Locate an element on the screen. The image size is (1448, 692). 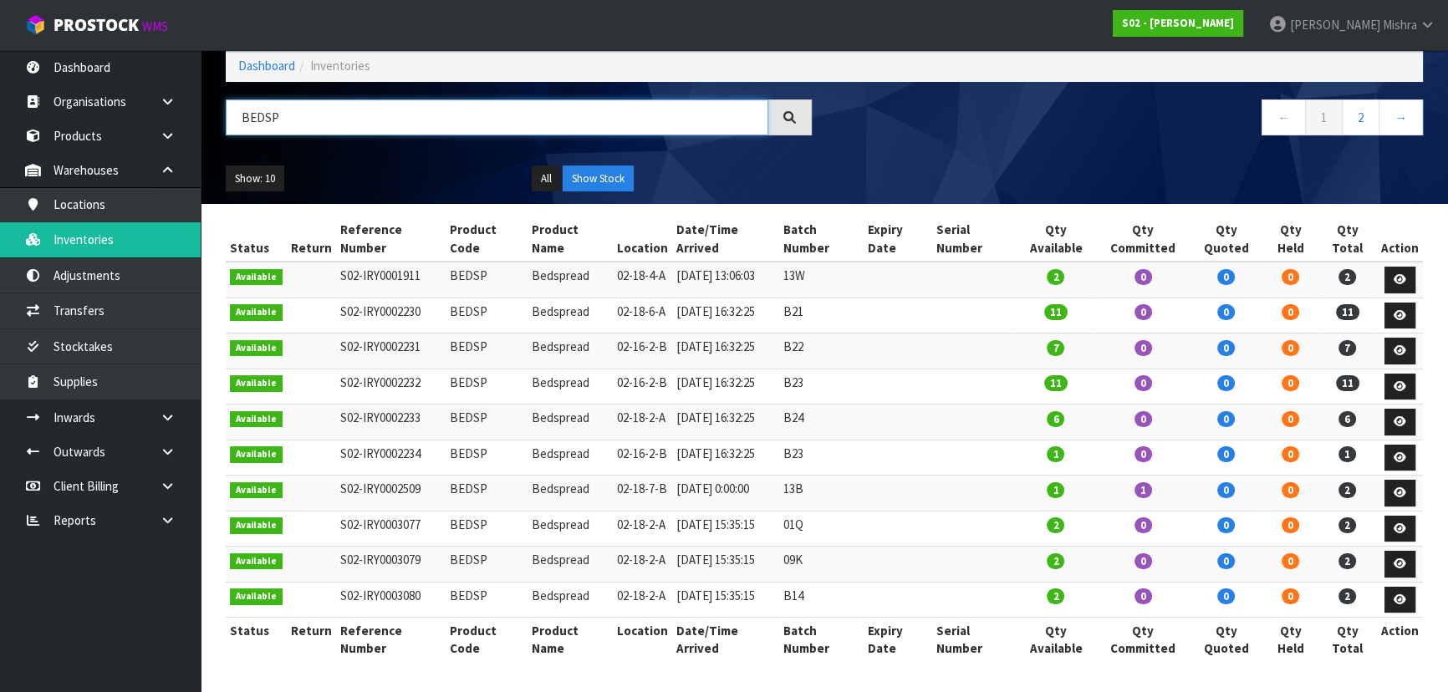
th: Return is located at coordinates (311, 639).